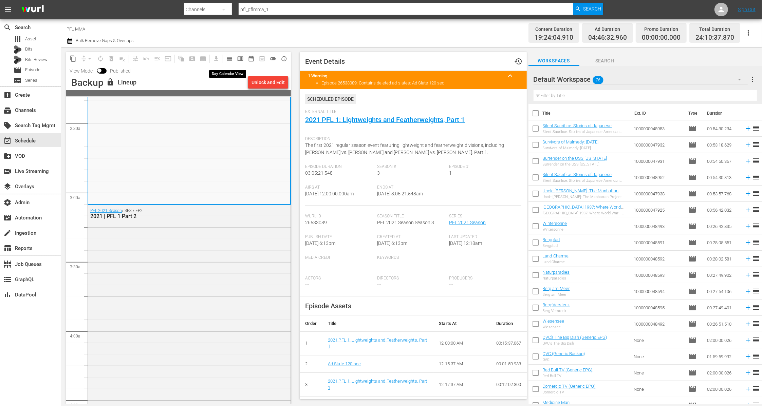 The image size is (762, 406). What do you see at coordinates (575, 337) in the screenshot?
I see `a: QVC's The Big Dish (Generic EPG)` at bounding box center [575, 337].